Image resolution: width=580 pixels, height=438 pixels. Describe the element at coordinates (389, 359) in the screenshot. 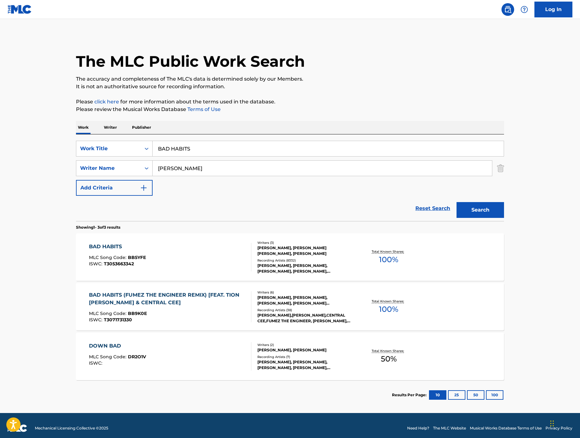

I see `span: 50 %` at that location.